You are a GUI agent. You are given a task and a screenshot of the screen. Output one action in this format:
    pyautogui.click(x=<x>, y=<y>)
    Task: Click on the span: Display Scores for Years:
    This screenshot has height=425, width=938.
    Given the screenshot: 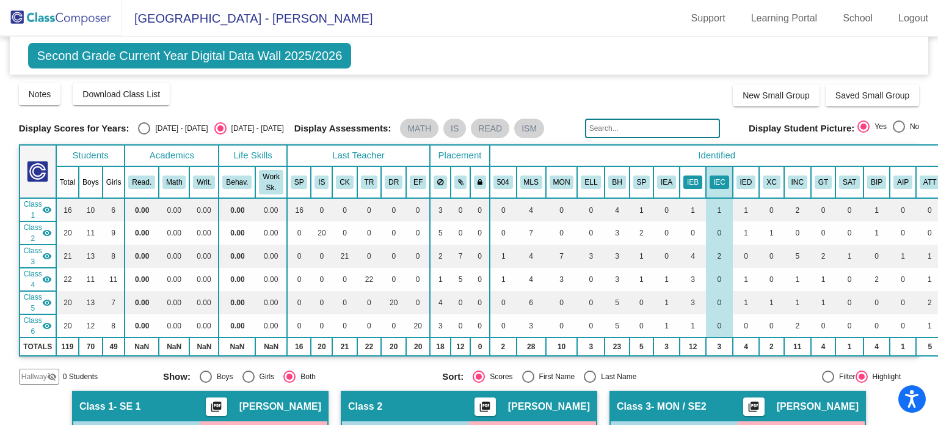 What is the action you would take?
    pyautogui.click(x=74, y=128)
    